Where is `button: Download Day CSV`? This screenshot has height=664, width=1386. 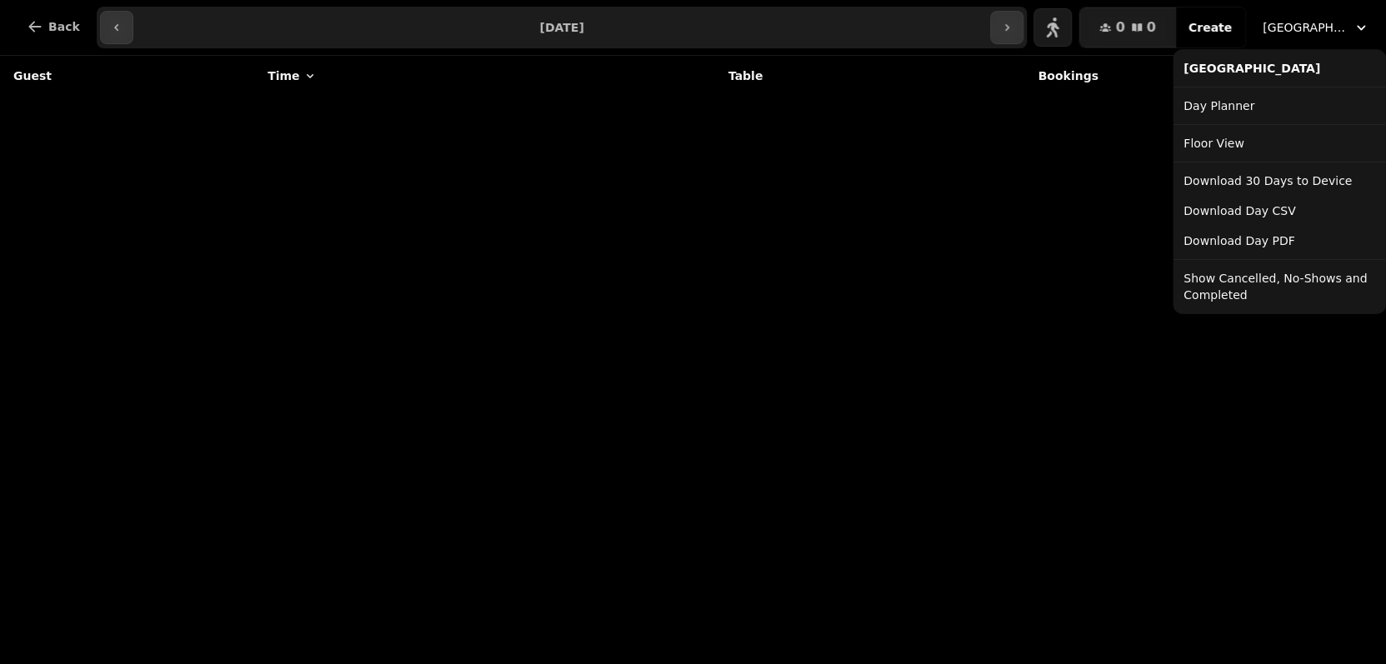
button: Download Day CSV is located at coordinates (1280, 211).